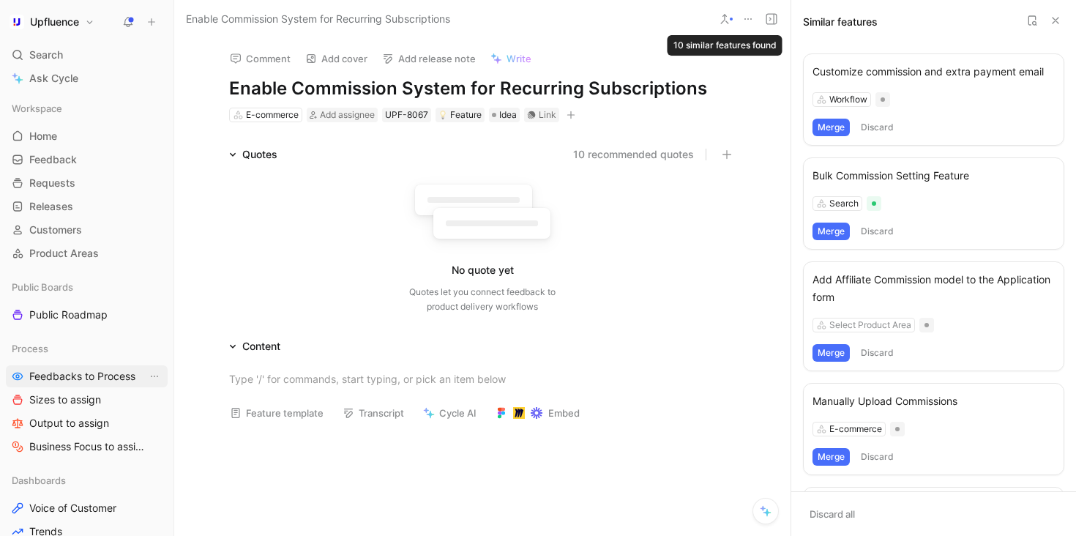  Describe the element at coordinates (37, 108) in the screenshot. I see `span: Workspace` at that location.